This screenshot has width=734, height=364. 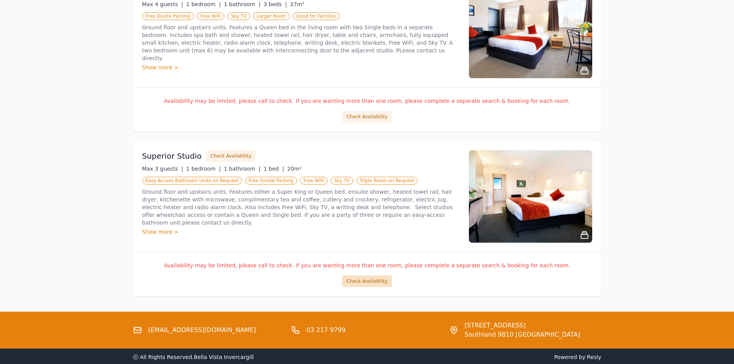 I want to click on span: 20m², so click(x=294, y=169).